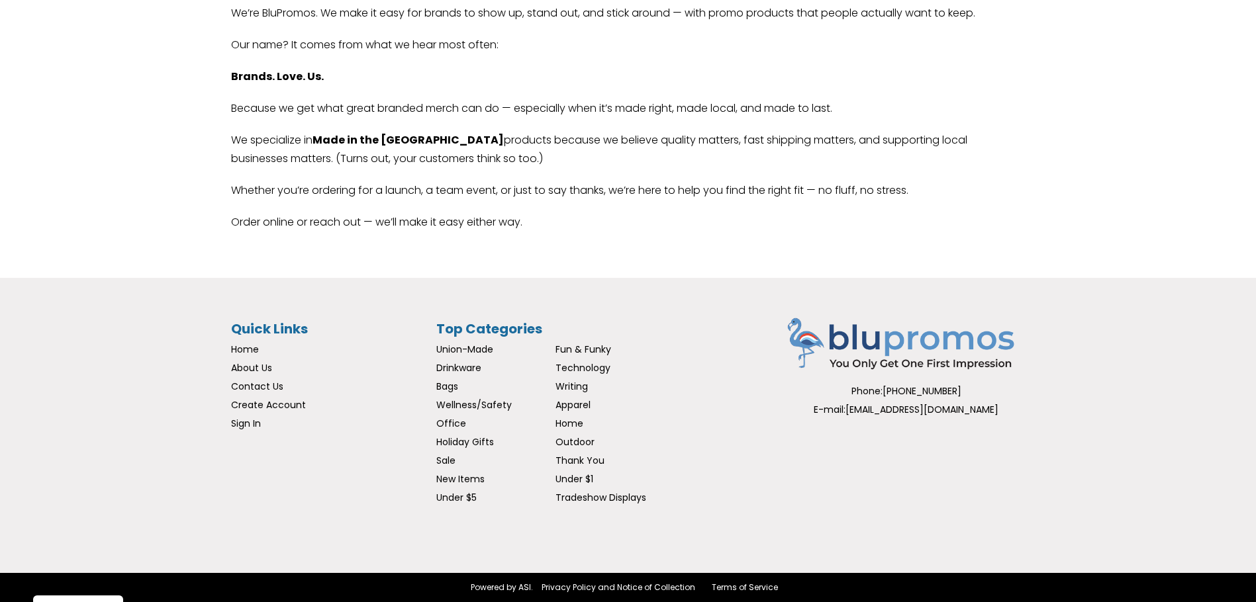  What do you see at coordinates (465, 442) in the screenshot?
I see `a: Holiday Gifts` at bounding box center [465, 442].